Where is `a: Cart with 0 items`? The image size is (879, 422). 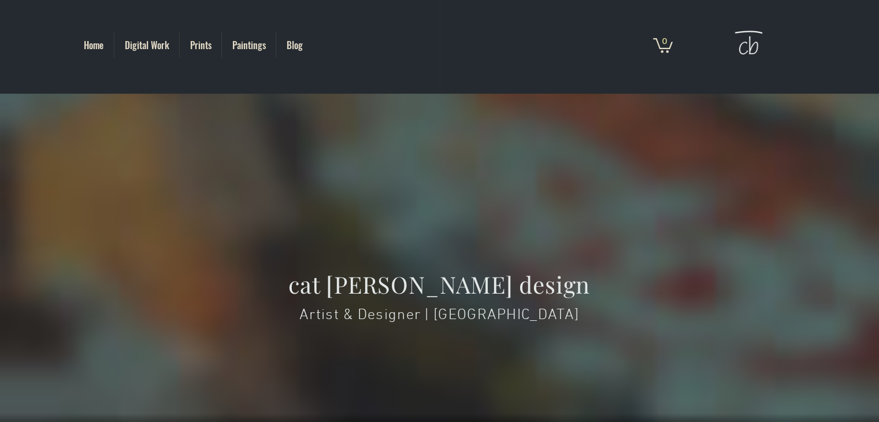 a: Cart with 0 items is located at coordinates (663, 45).